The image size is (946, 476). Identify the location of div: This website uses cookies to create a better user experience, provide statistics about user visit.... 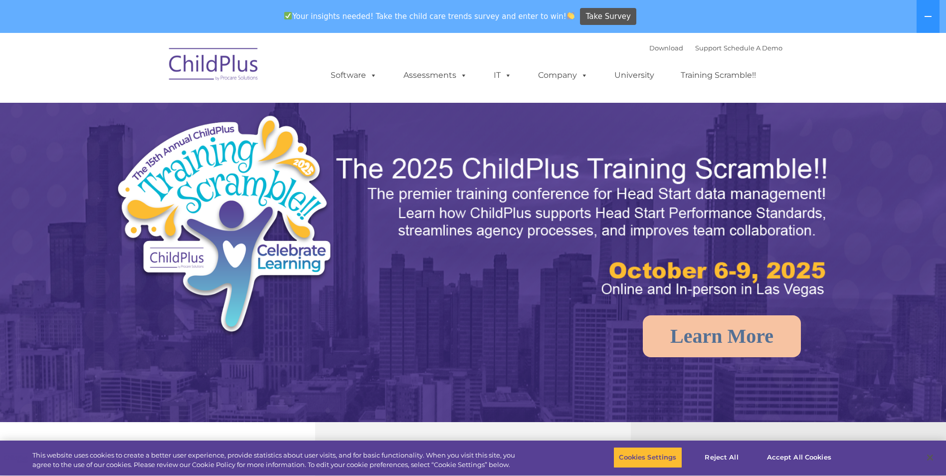
(276, 460).